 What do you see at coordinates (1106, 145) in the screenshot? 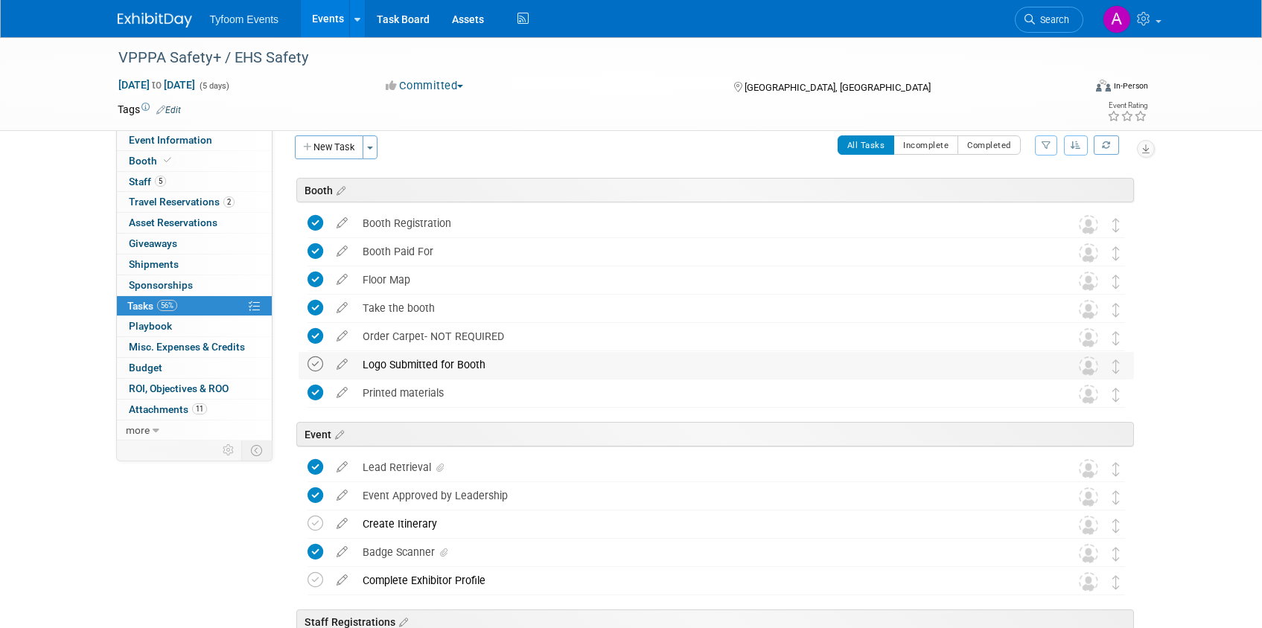
I see `a: Refresh` at bounding box center [1106, 145].